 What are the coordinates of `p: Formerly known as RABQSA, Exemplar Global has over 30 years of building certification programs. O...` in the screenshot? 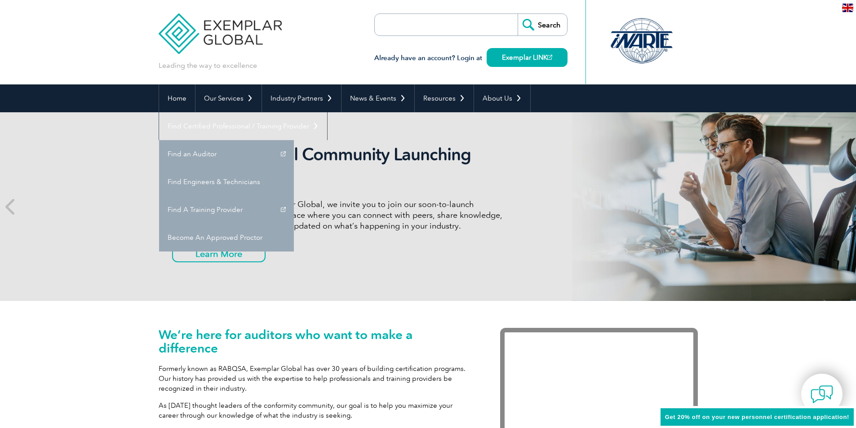 It's located at (316, 379).